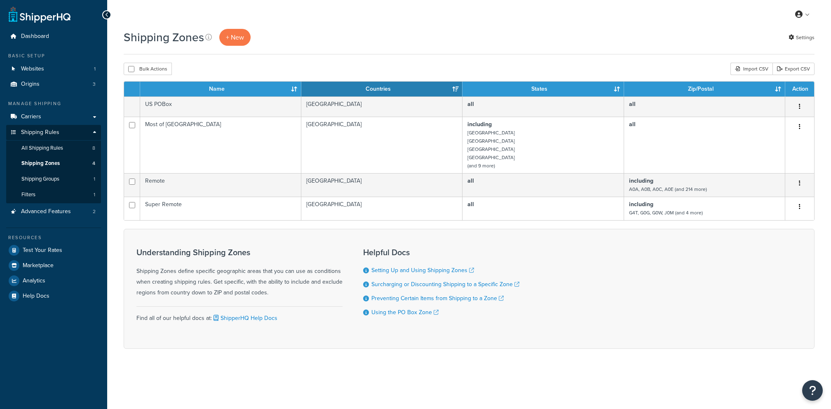 Image resolution: width=831 pixels, height=409 pixels. What do you see at coordinates (800, 89) in the screenshot?
I see `th: Action` at bounding box center [800, 89].